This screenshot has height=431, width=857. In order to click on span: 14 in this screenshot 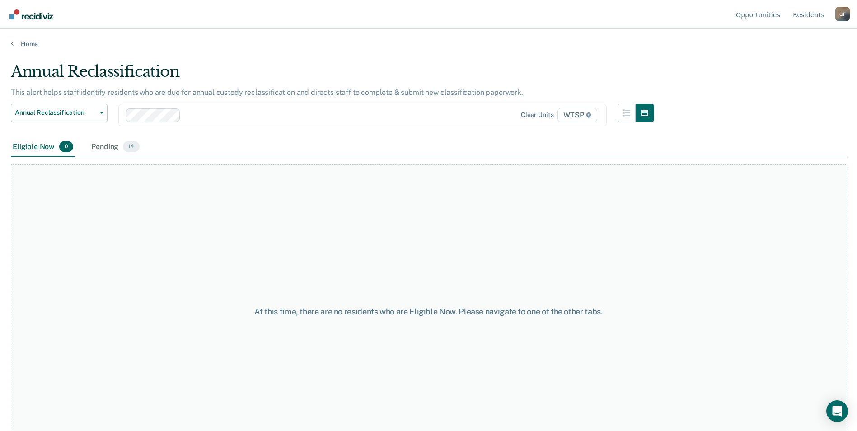, I will do `click(131, 147)`.